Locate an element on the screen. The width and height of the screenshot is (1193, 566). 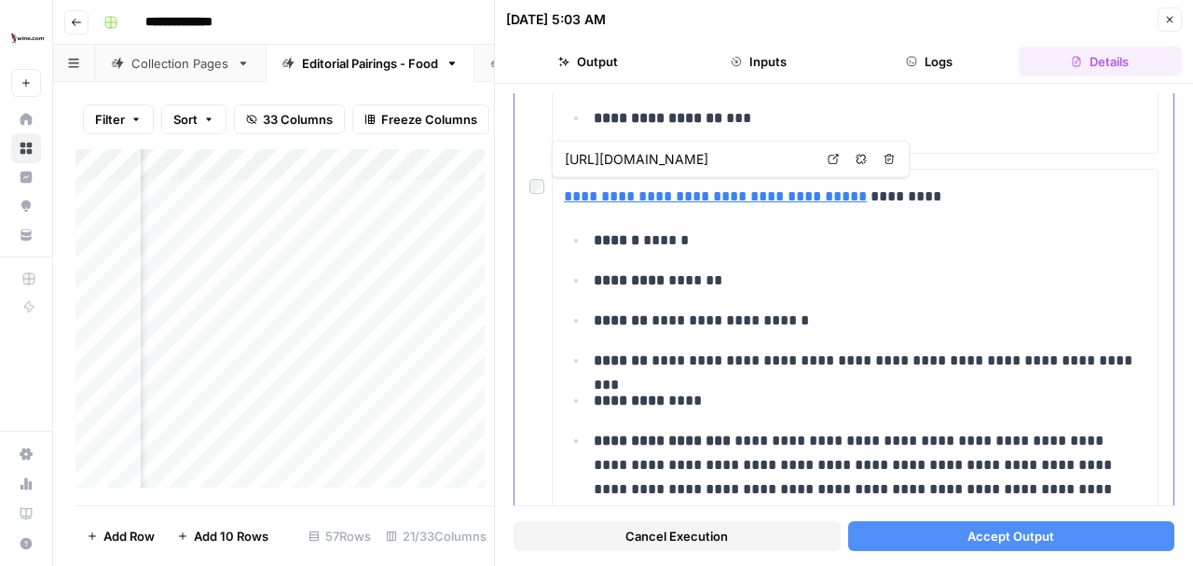
span: Filter is located at coordinates (110, 119).